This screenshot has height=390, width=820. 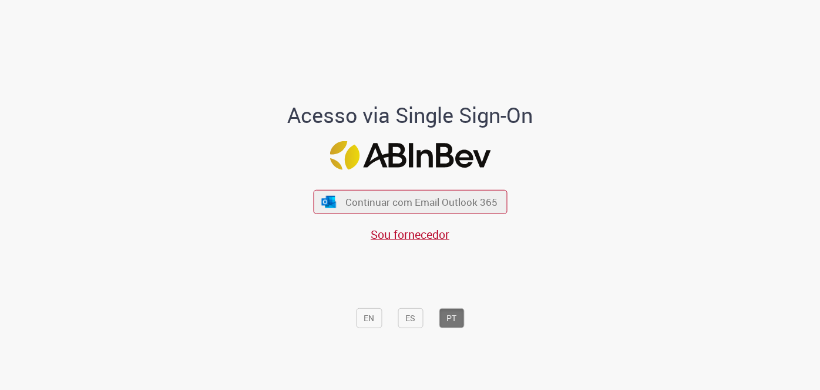 I want to click on h1: Acesso via Single Sign-On, so click(x=410, y=115).